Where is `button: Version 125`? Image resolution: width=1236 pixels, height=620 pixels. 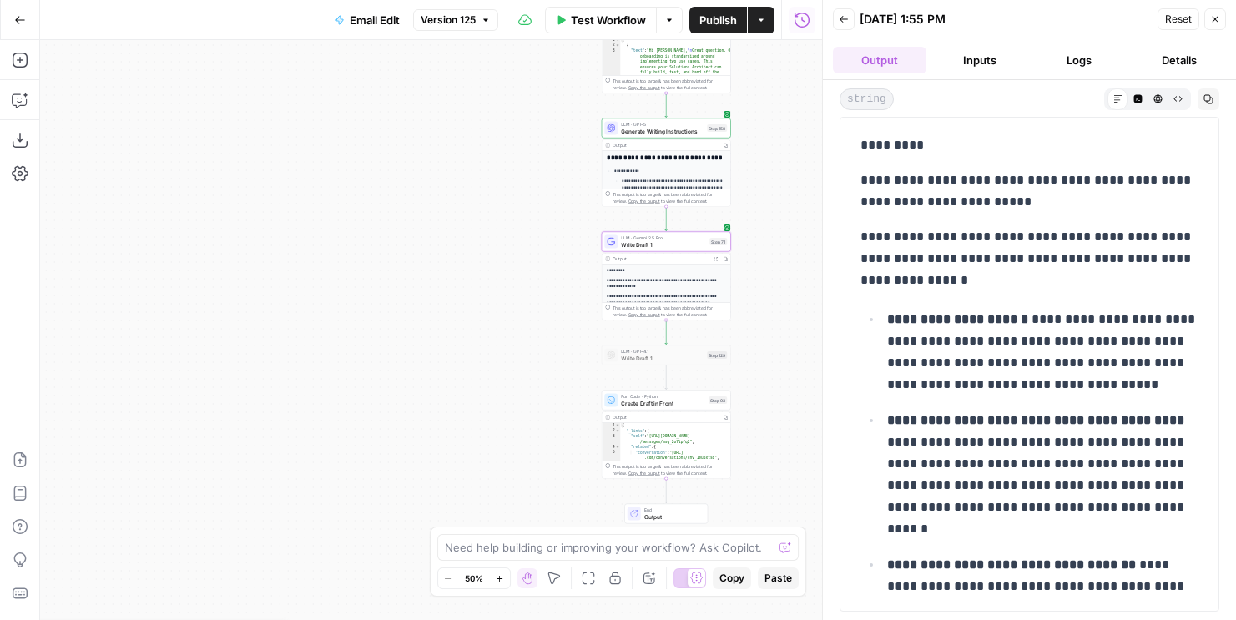
button: Version 125 is located at coordinates (456, 20).